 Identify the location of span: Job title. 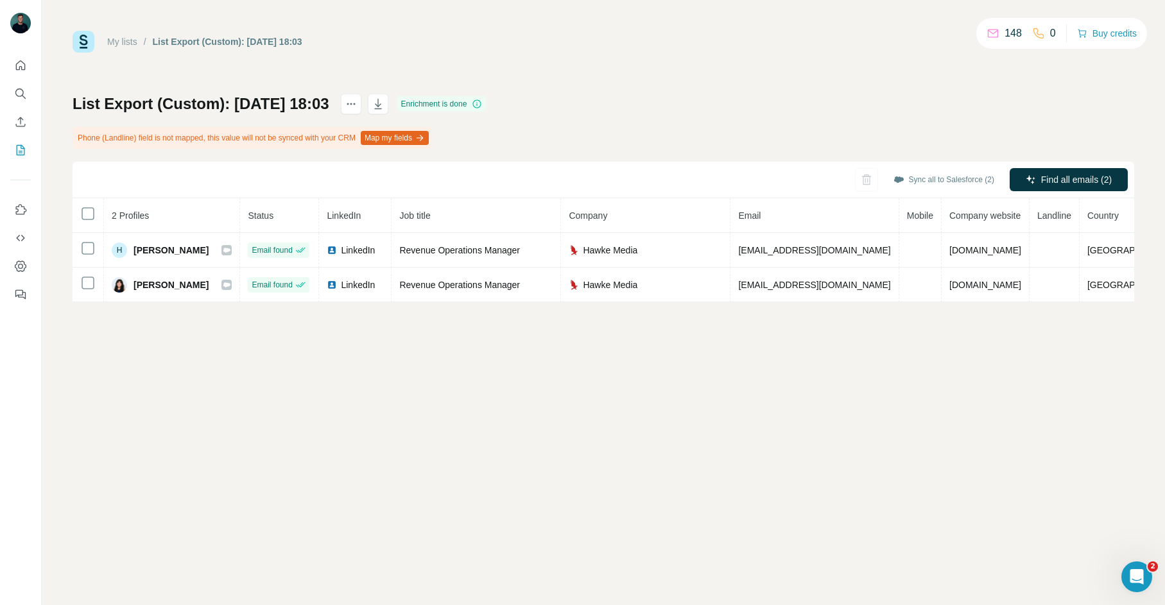
(415, 216).